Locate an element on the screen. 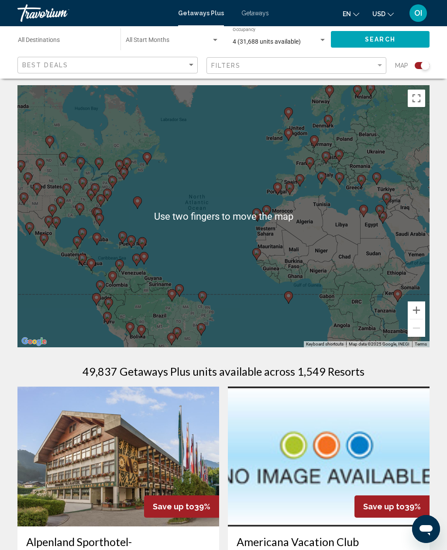 This screenshot has width=447, height=550. span: en is located at coordinates (347, 14).